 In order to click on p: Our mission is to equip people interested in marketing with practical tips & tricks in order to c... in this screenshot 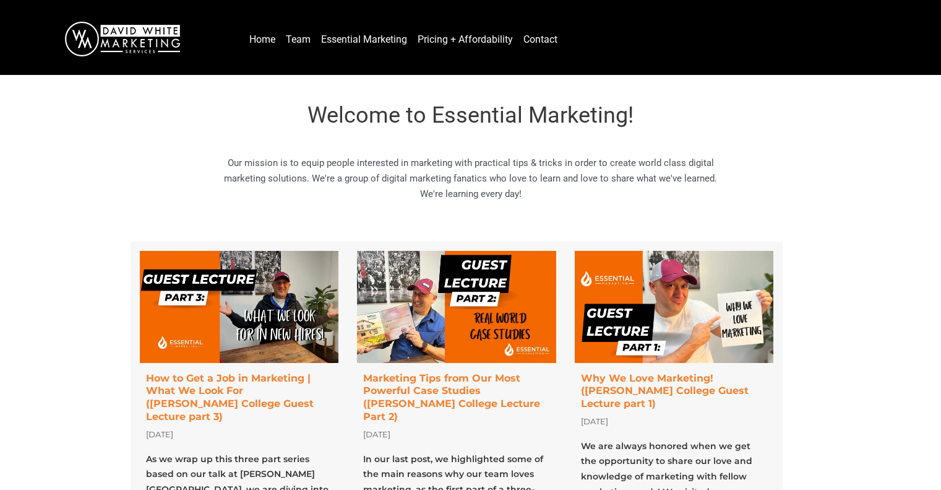, I will do `click(471, 178)`.